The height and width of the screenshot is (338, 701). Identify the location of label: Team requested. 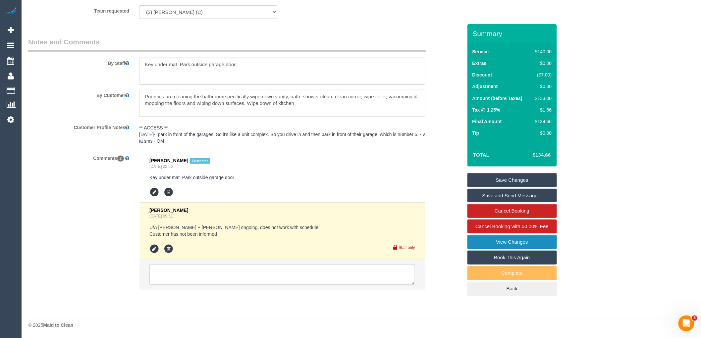
(78, 10).